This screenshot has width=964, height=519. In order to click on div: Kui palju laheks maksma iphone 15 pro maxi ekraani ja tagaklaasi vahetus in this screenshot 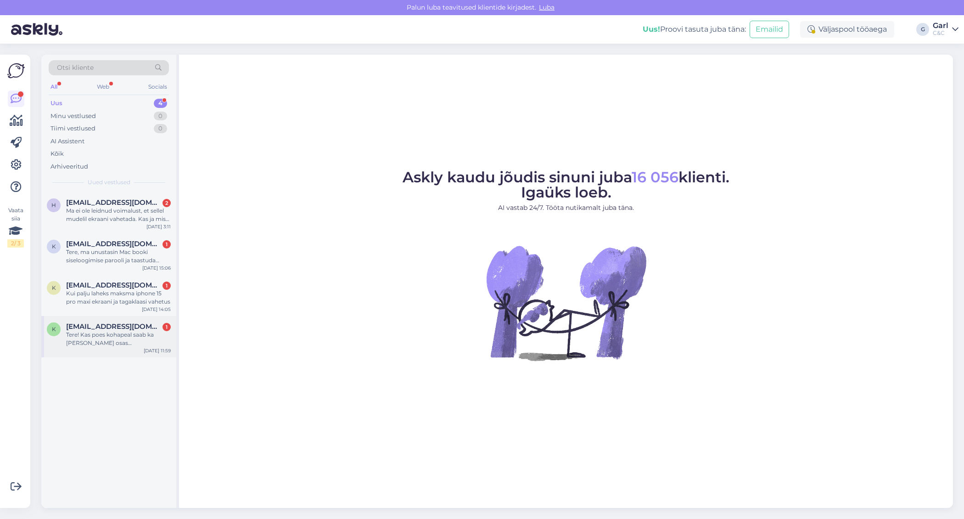, I will do `click(118, 298)`.